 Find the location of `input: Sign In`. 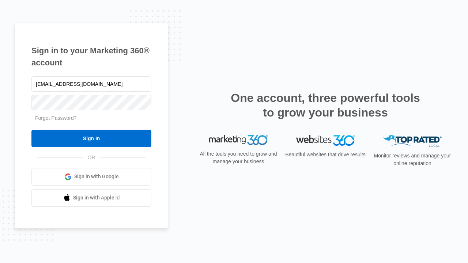

input: Sign In is located at coordinates (91, 139).